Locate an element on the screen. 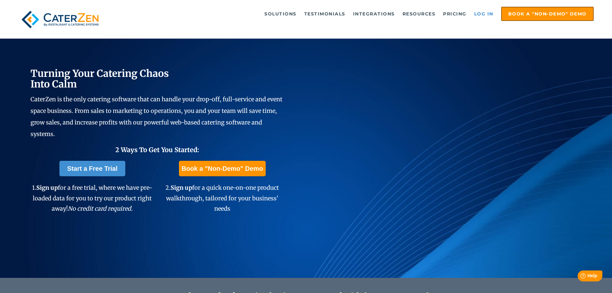 The image size is (612, 293). span: 2 Ways To Get You Started: is located at coordinates (157, 149).